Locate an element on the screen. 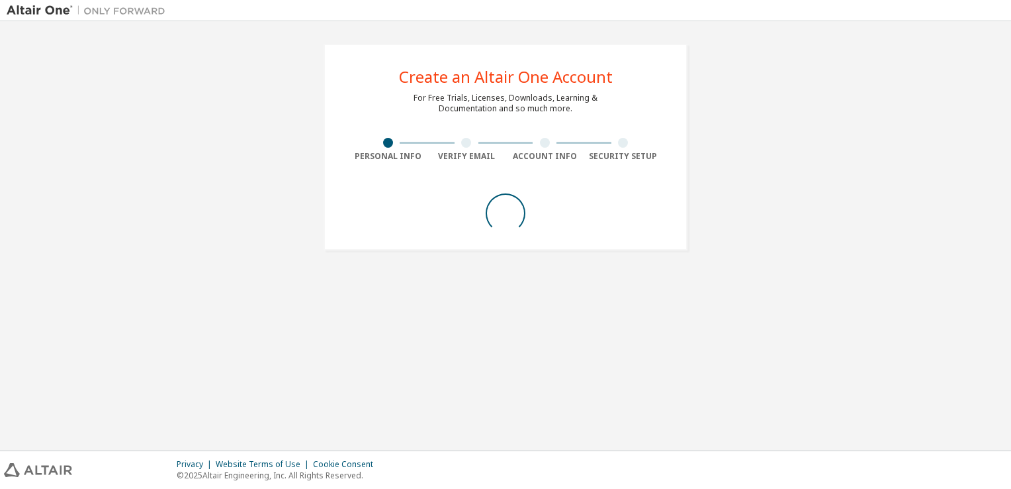  div: Privacy is located at coordinates (196, 464).